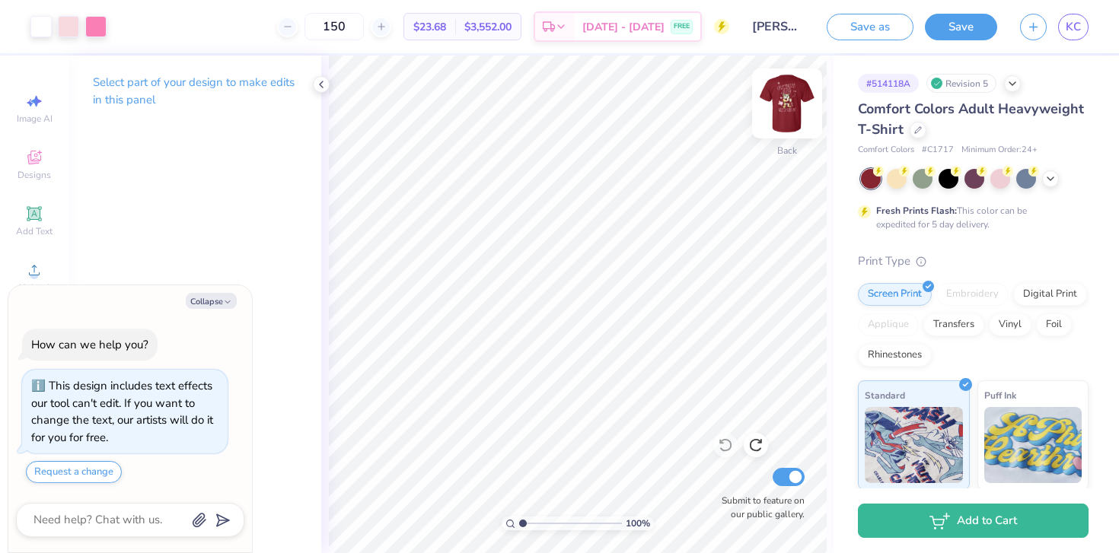  I want to click on span: Add Text, so click(34, 231).